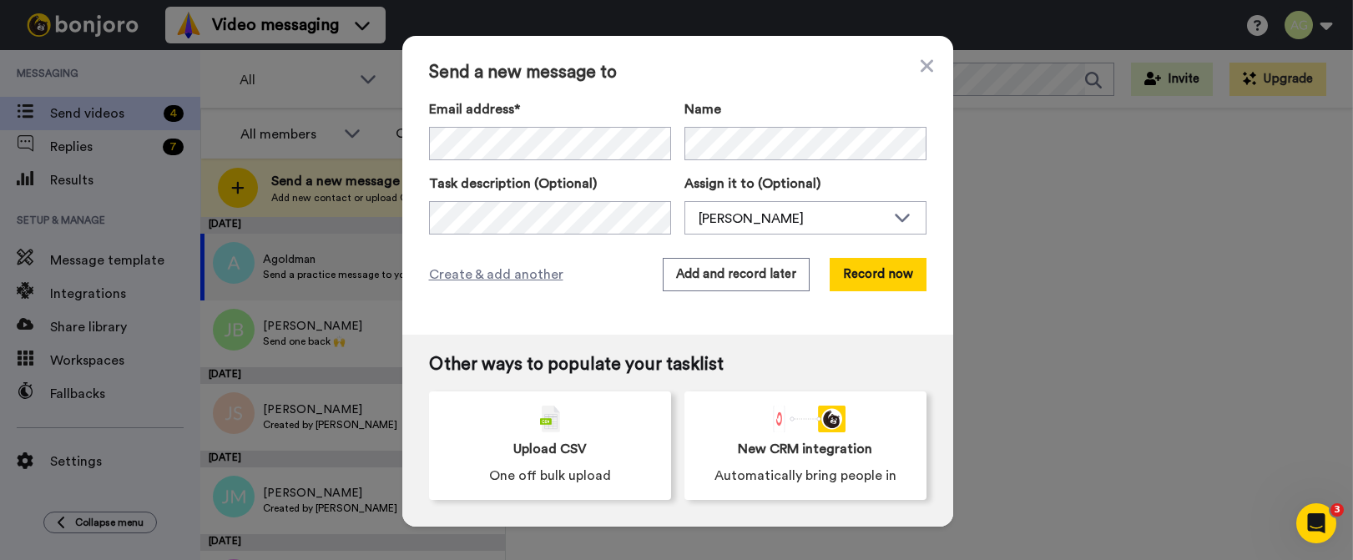 The height and width of the screenshot is (560, 1353). What do you see at coordinates (550, 419) in the screenshot?
I see `img: csv-grey.png` at bounding box center [550, 419].